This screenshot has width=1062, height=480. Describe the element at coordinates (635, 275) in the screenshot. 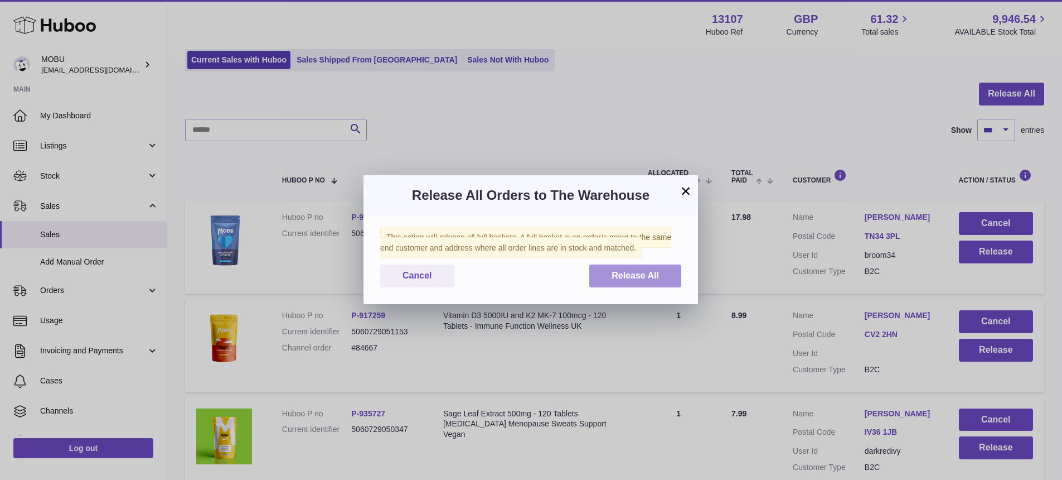

I see `button: Release All` at that location.